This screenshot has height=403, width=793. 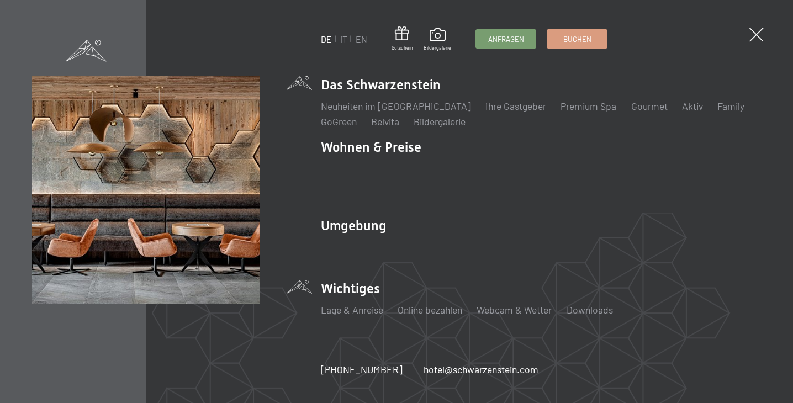 I want to click on img: Wellnesshotels - Bar - Spieltische - Kinderunterhaltung, so click(x=146, y=190).